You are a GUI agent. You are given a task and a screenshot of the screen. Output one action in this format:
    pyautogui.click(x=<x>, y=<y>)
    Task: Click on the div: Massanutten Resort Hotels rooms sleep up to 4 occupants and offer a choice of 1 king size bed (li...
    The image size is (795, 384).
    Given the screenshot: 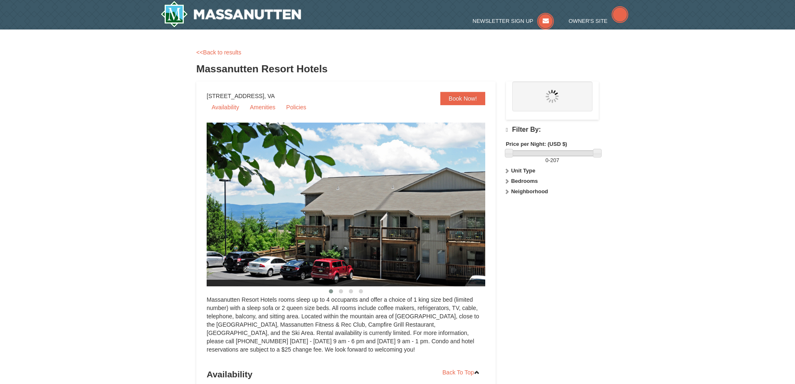 What is the action you would take?
    pyautogui.click(x=346, y=329)
    